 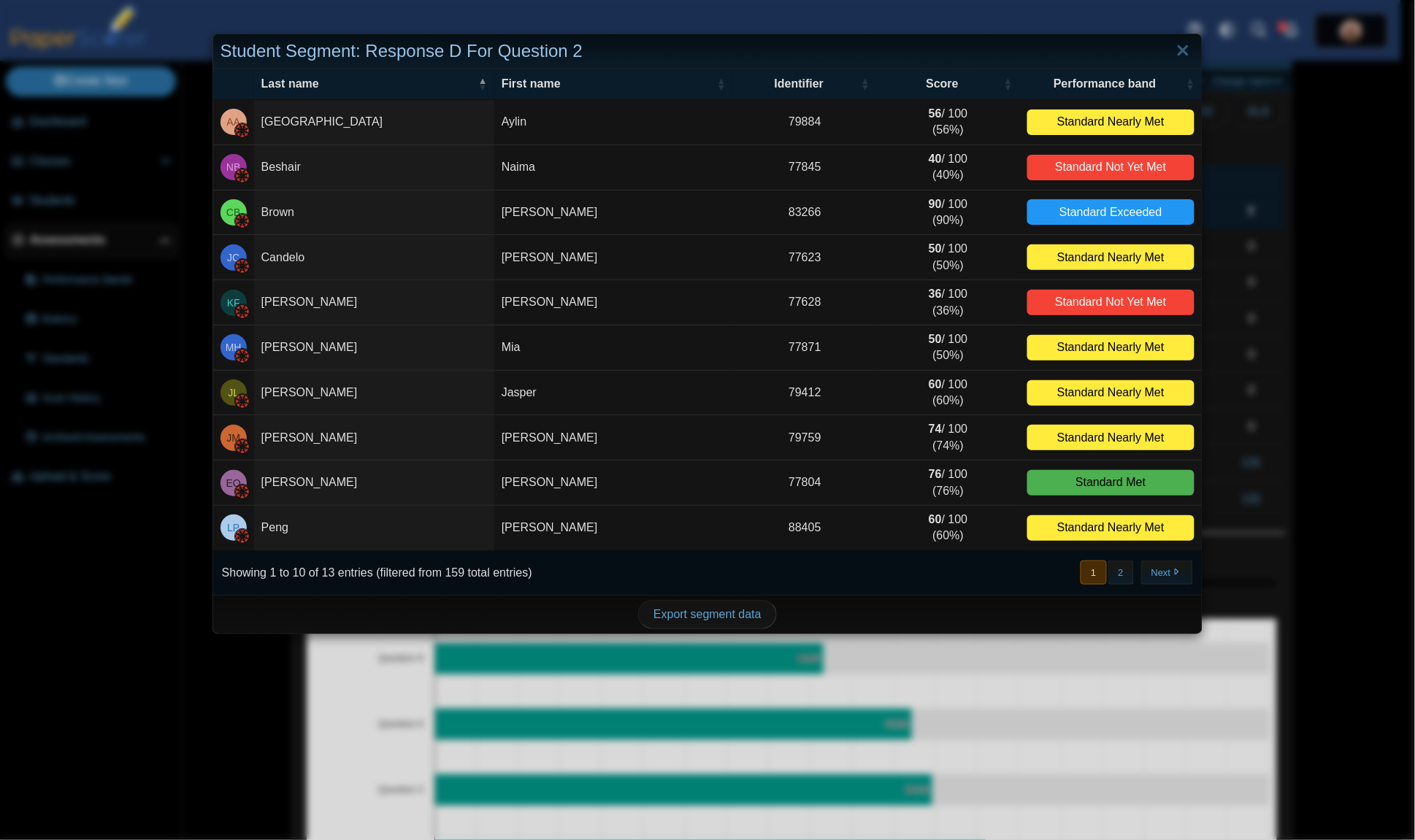 What do you see at coordinates (948, 123) in the screenshot?
I see `td: / 100 (56%)` at bounding box center [948, 123].